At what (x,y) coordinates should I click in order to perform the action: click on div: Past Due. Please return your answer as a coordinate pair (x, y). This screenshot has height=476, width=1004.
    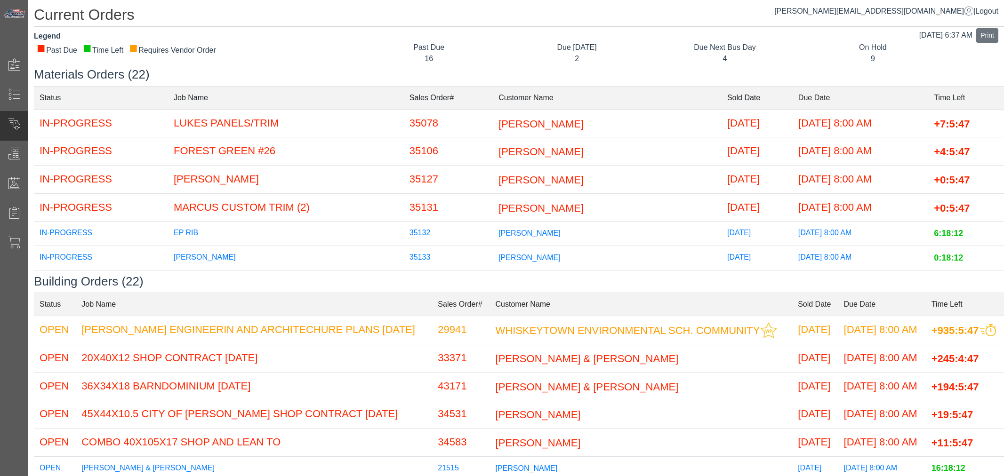
    Looking at the image, I should click on (57, 50).